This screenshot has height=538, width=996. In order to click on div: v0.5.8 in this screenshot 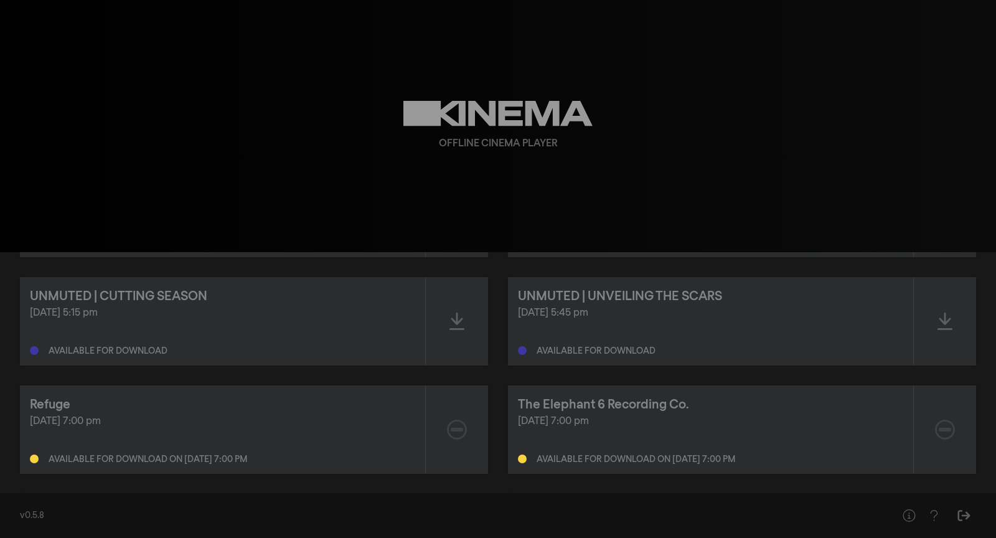, I will do `click(446, 515)`.